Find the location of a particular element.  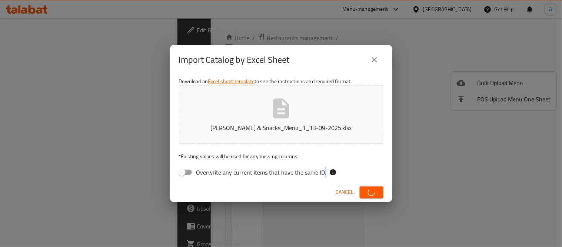

div: Download an to see the instructions and required format. is located at coordinates (281, 128).